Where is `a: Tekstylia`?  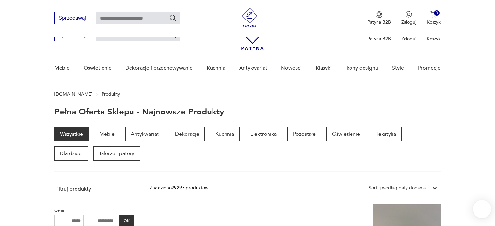
a: Tekstylia is located at coordinates (386, 134).